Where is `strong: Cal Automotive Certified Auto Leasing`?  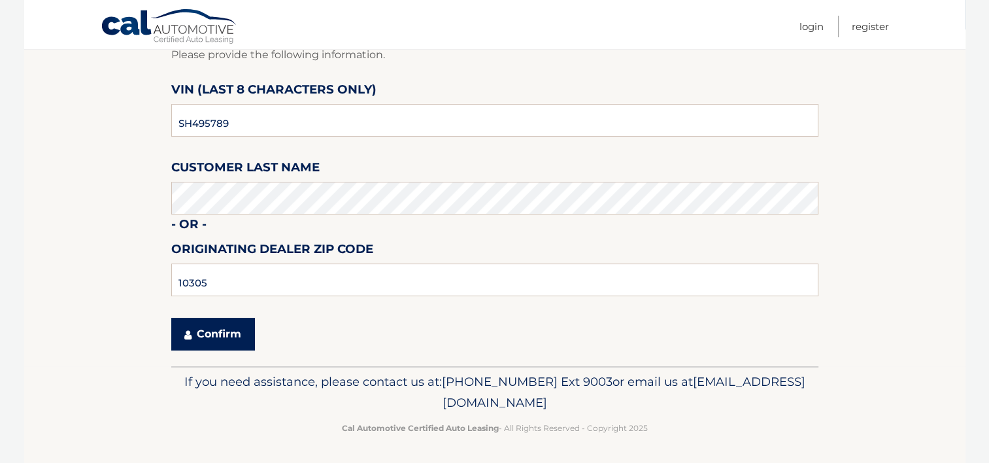
strong: Cal Automotive Certified Auto Leasing is located at coordinates (420, 428).